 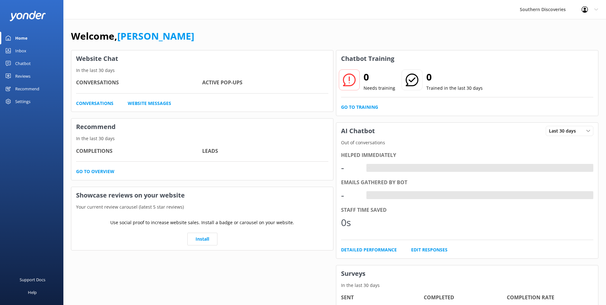 What do you see at coordinates (95, 103) in the screenshot?
I see `a: Conversations` at bounding box center [95, 103].